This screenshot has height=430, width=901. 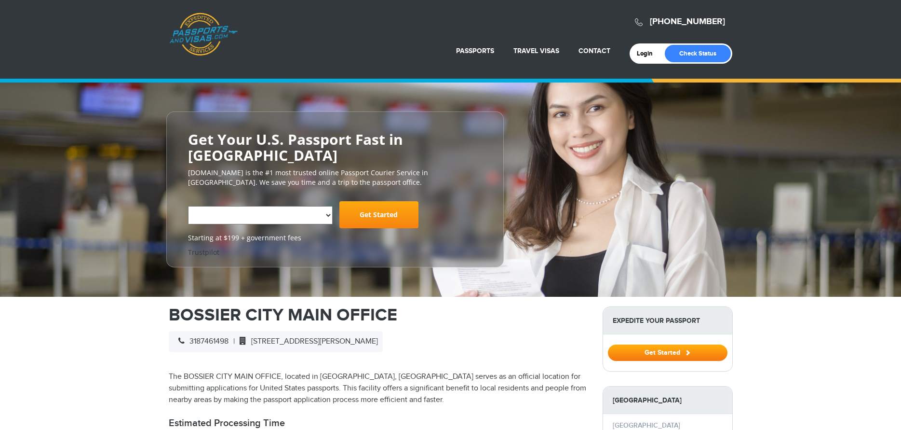 I want to click on h2: Estimated Processing Time, so click(x=379, y=423).